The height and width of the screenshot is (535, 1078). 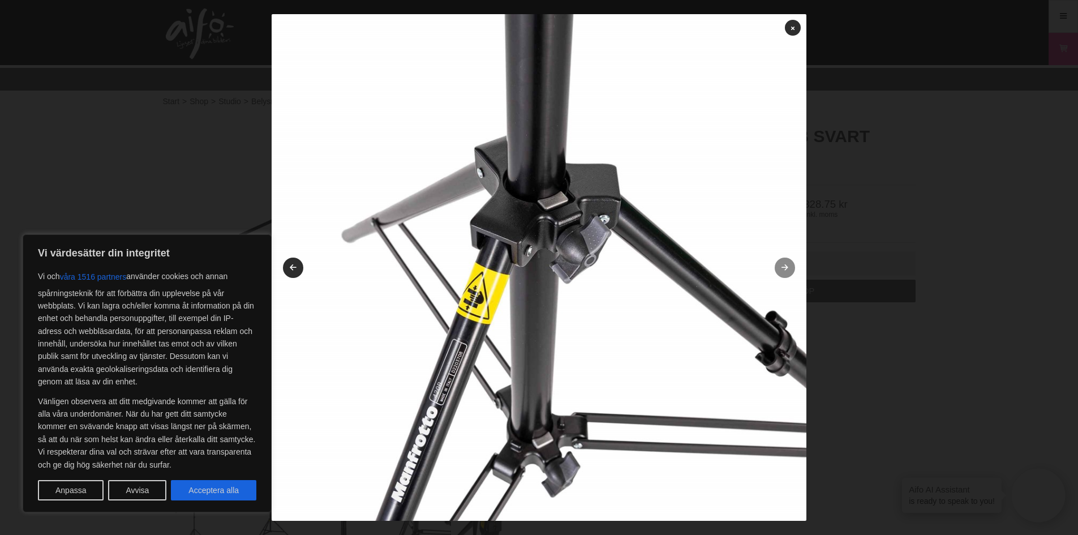 I want to click on p: Vi värdesätter din integritet, so click(x=147, y=253).